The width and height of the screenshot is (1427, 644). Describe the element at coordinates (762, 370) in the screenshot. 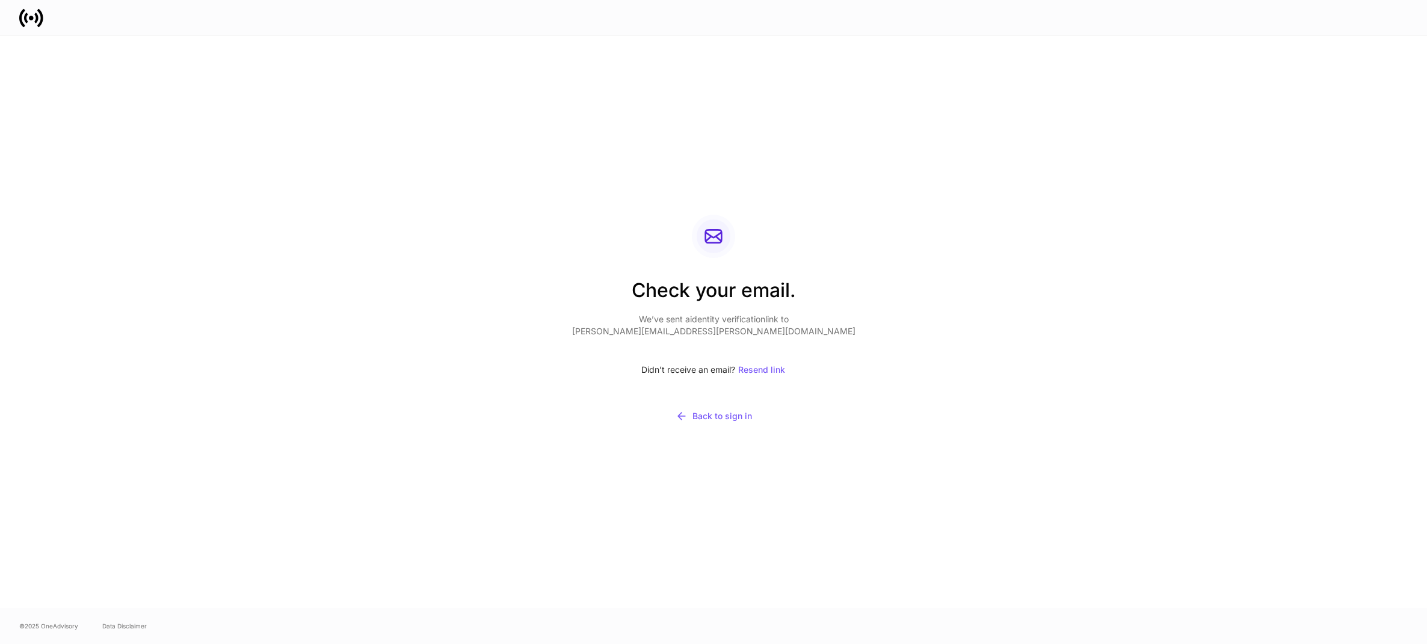

I see `div: Resend link` at that location.